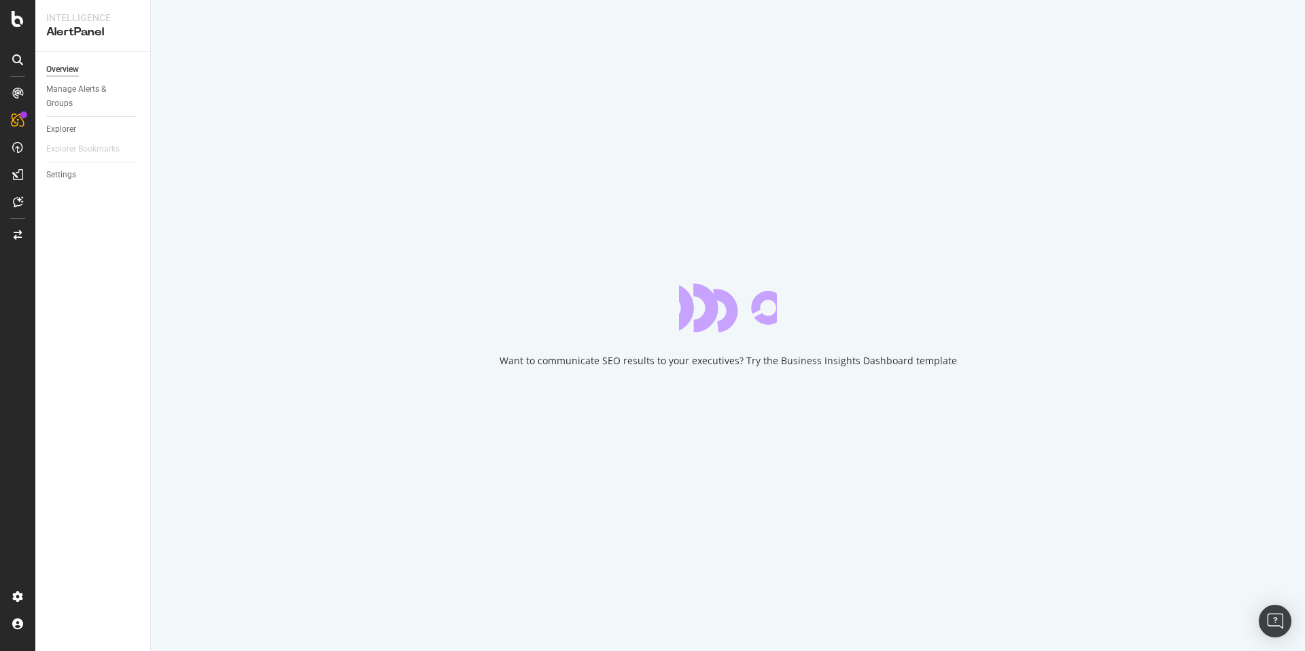 The height and width of the screenshot is (651, 1305). I want to click on div: AlertPanel, so click(92, 32).